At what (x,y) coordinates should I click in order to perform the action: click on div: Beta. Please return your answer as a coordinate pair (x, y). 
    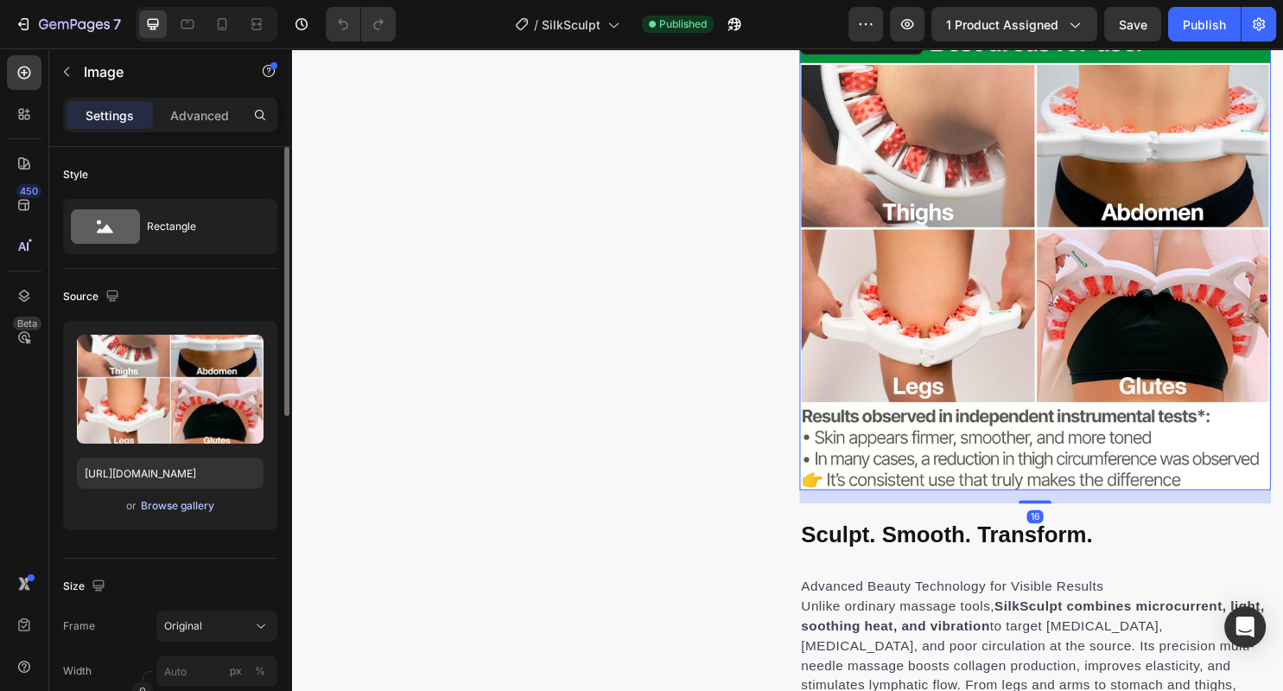
    Looking at the image, I should click on (27, 323).